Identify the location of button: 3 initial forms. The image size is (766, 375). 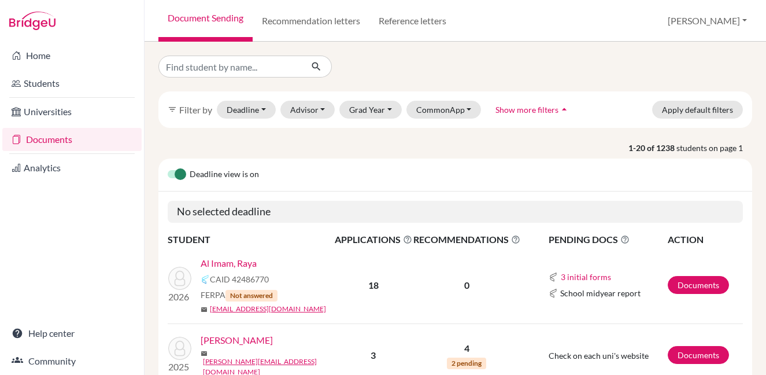
(586, 276).